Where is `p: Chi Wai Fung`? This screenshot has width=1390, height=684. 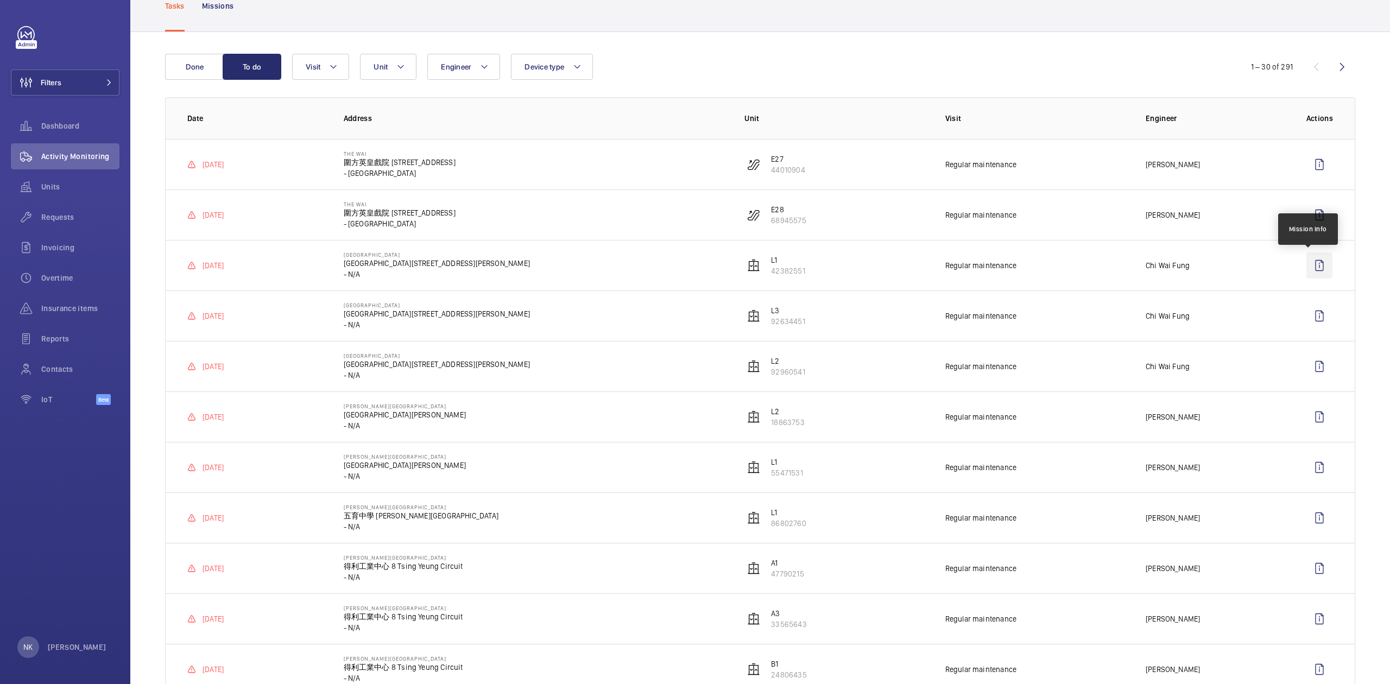 p: Chi Wai Fung is located at coordinates (1167, 366).